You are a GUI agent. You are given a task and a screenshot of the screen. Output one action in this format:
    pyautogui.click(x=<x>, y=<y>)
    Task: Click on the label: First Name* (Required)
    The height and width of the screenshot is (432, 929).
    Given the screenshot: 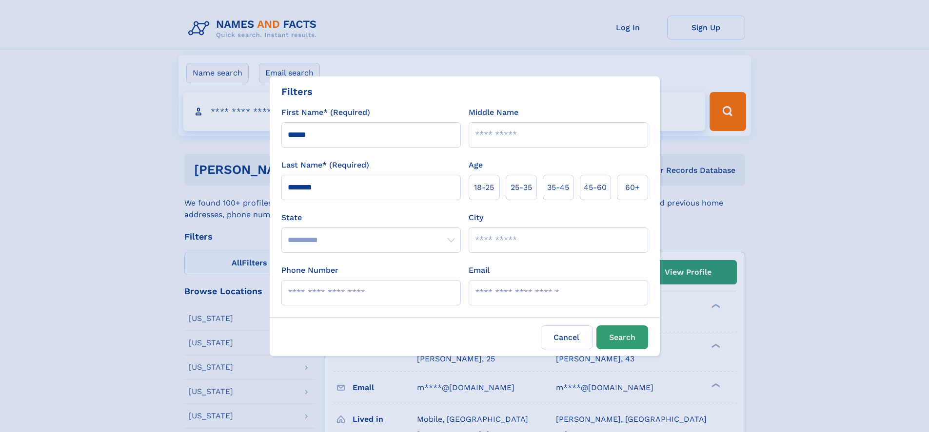 What is the action you would take?
    pyautogui.click(x=326, y=113)
    